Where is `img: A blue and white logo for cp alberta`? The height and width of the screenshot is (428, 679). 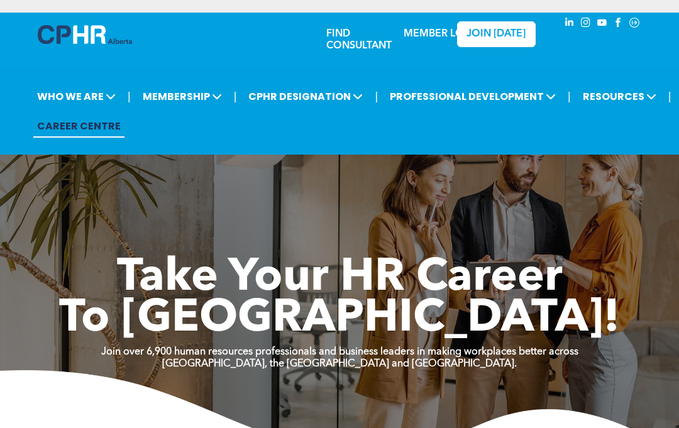 img: A blue and white logo for cp alberta is located at coordinates (85, 35).